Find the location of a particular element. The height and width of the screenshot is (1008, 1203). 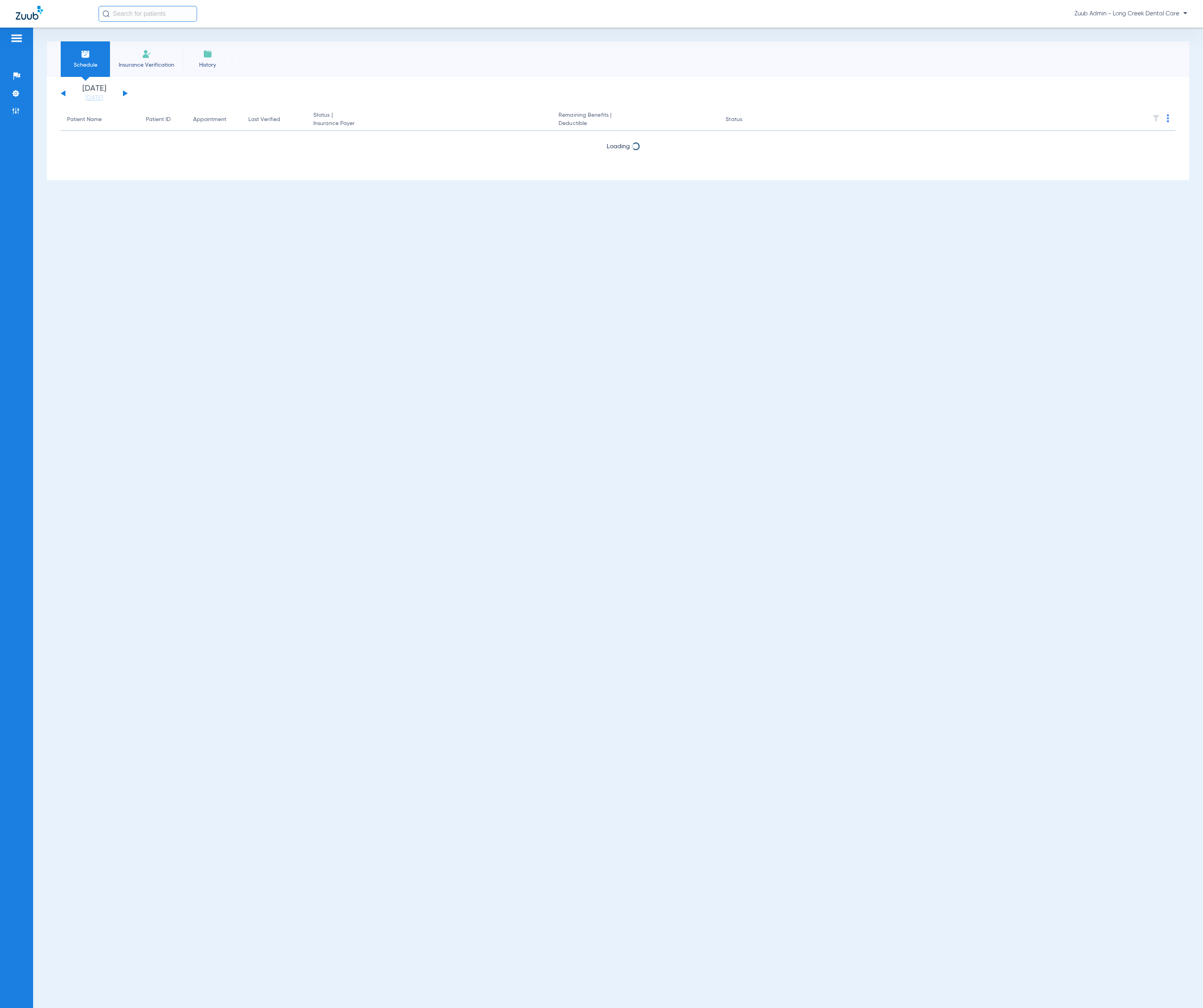

span: Deductible is located at coordinates (636, 124).